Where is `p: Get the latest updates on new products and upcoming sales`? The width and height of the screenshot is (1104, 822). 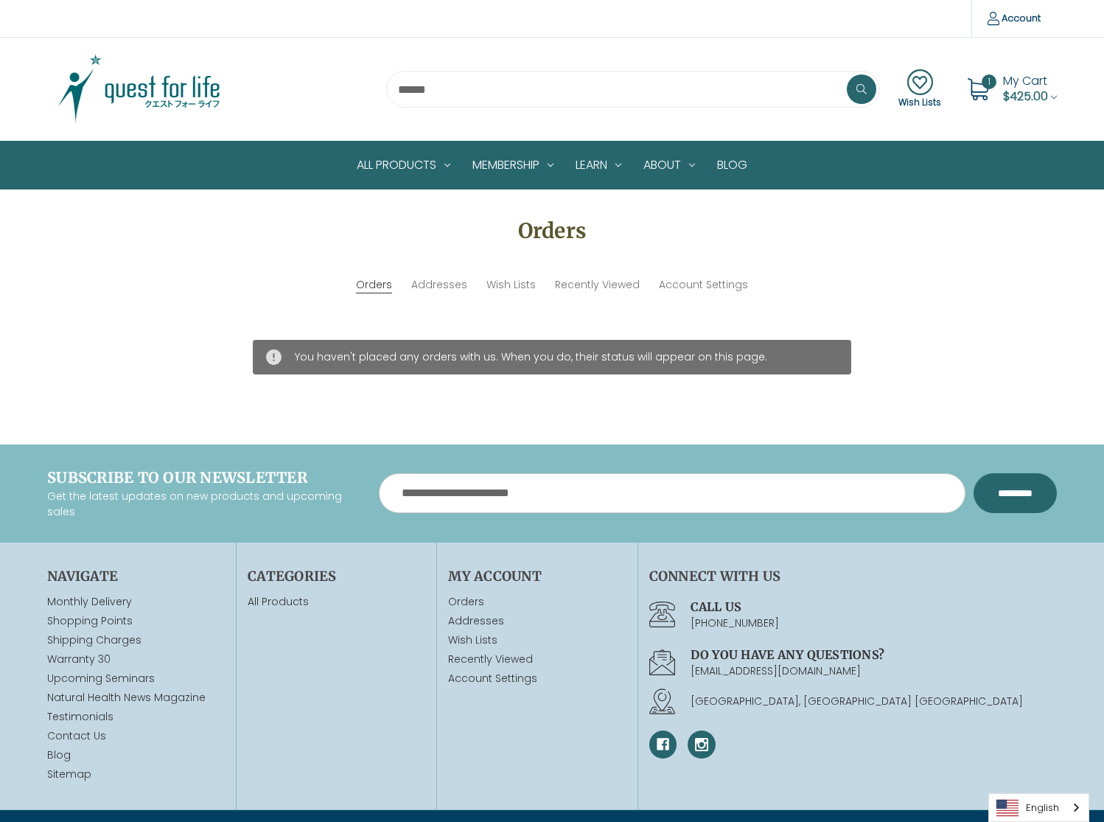
p: Get the latest updates on new products and upcoming sales is located at coordinates (202, 504).